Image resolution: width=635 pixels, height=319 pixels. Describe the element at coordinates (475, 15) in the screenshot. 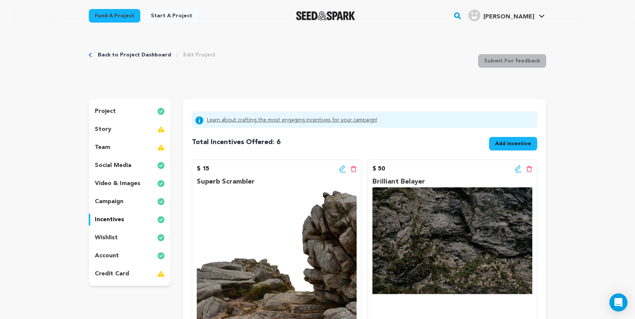

I see `img: user.png` at that location.